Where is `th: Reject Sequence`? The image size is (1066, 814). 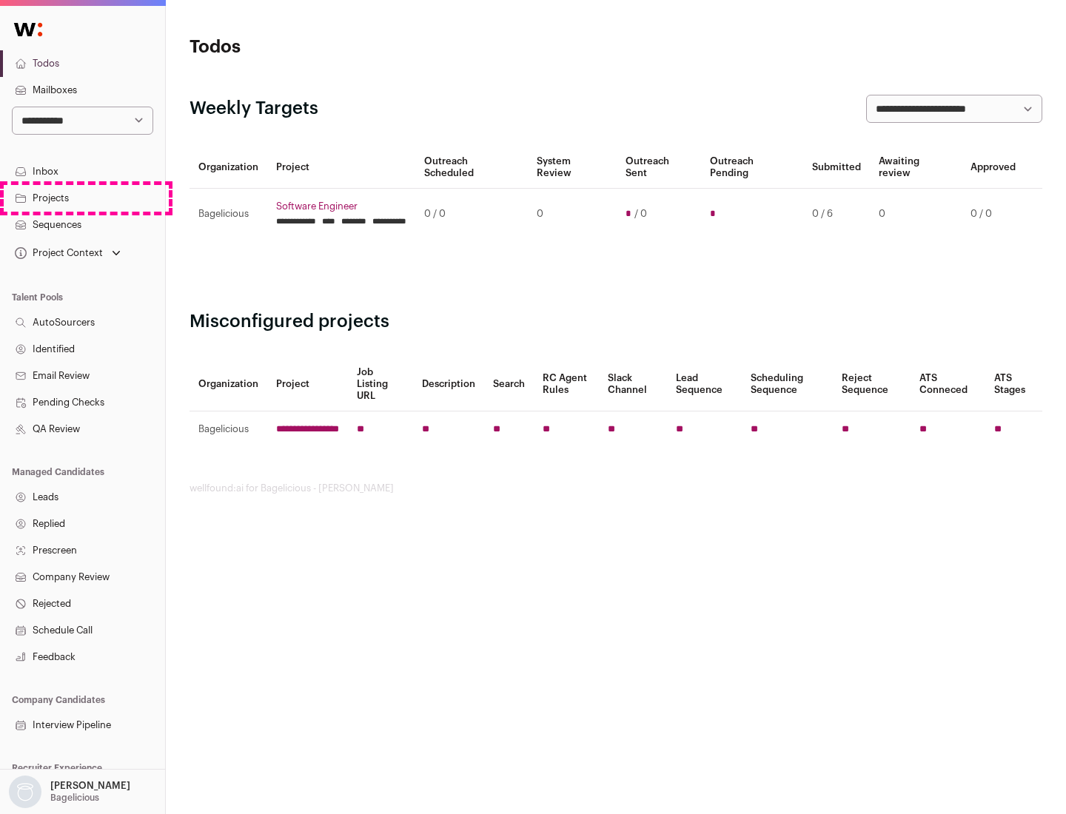
th: Reject Sequence is located at coordinates (872, 384).